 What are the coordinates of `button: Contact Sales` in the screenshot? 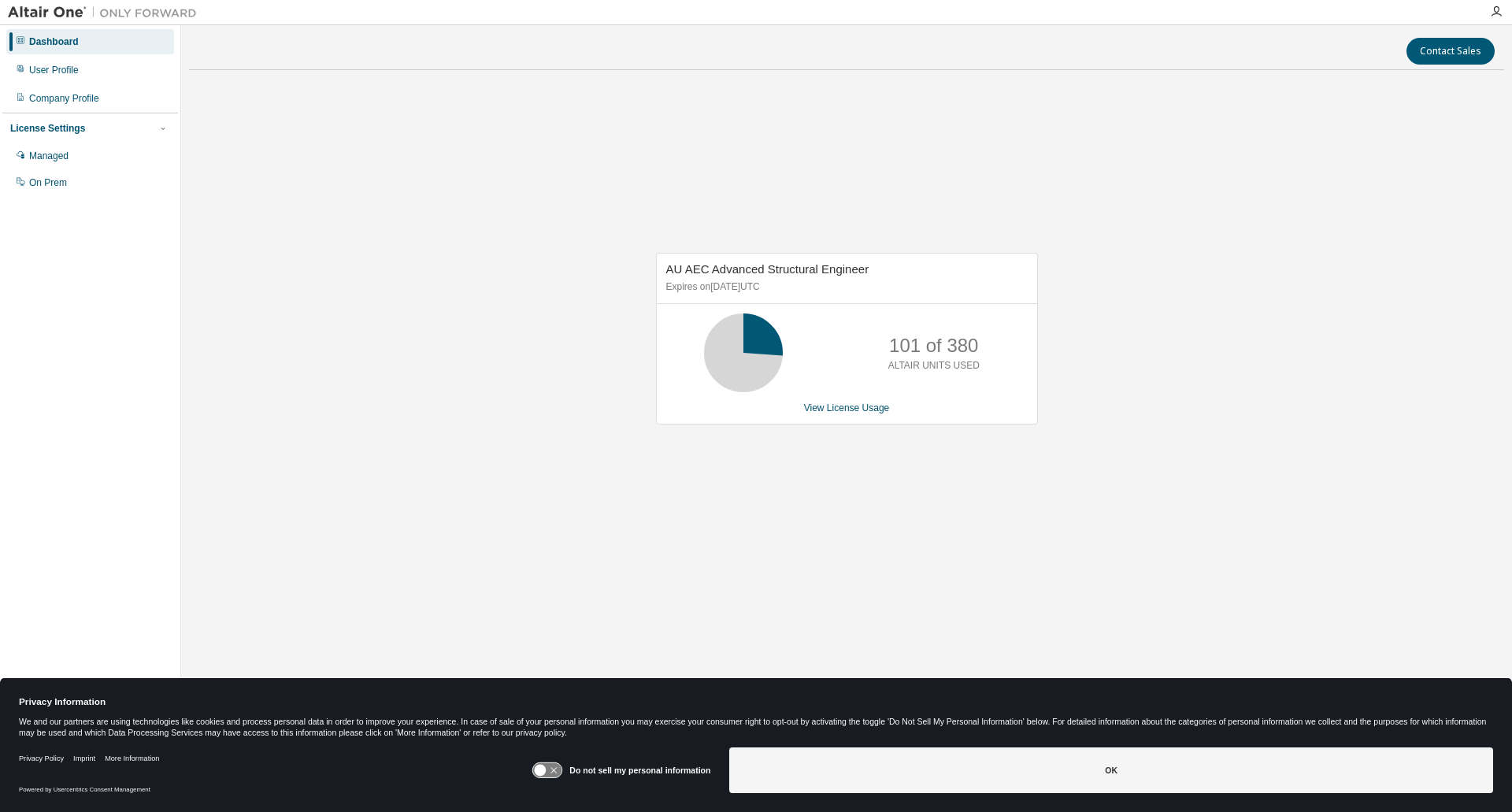 It's located at (1450, 51).